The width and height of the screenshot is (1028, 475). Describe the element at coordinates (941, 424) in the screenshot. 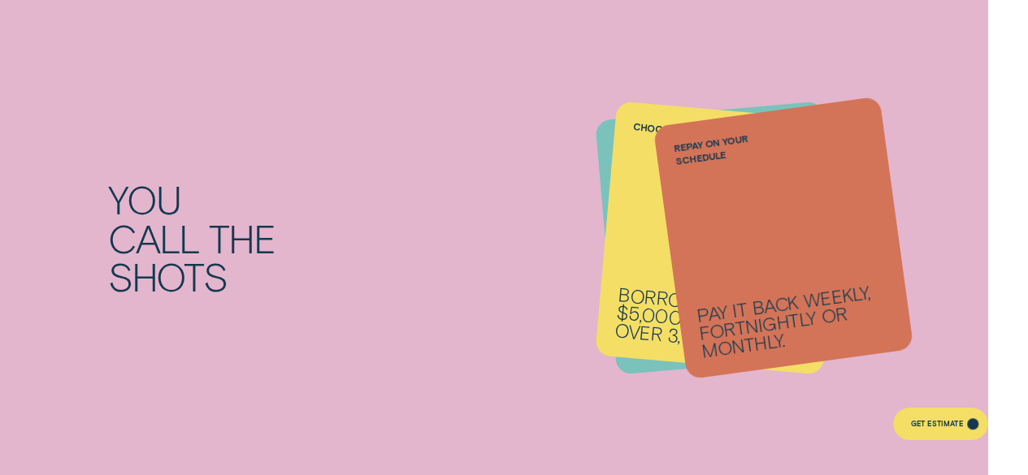

I see `a: Get Estimate` at that location.